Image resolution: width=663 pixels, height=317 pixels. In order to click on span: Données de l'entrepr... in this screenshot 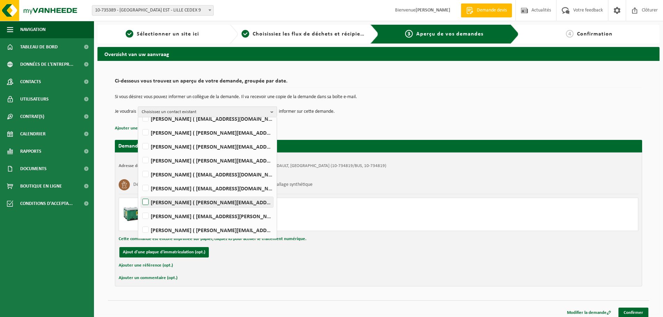, I will do `click(47, 64)`.